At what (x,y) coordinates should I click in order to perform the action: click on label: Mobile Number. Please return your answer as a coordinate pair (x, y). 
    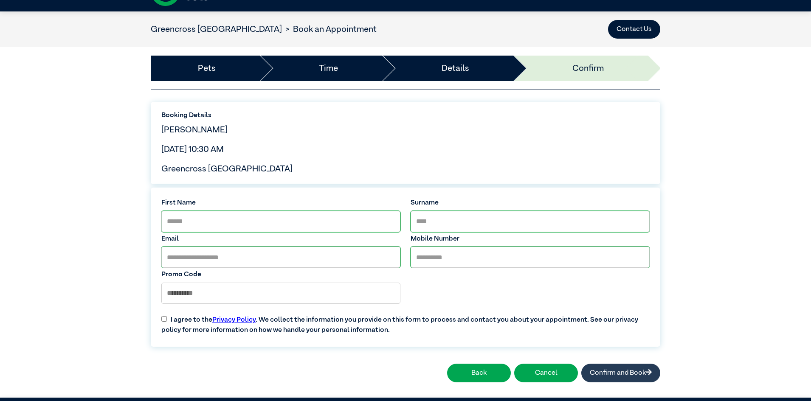
    Looking at the image, I should click on (530, 239).